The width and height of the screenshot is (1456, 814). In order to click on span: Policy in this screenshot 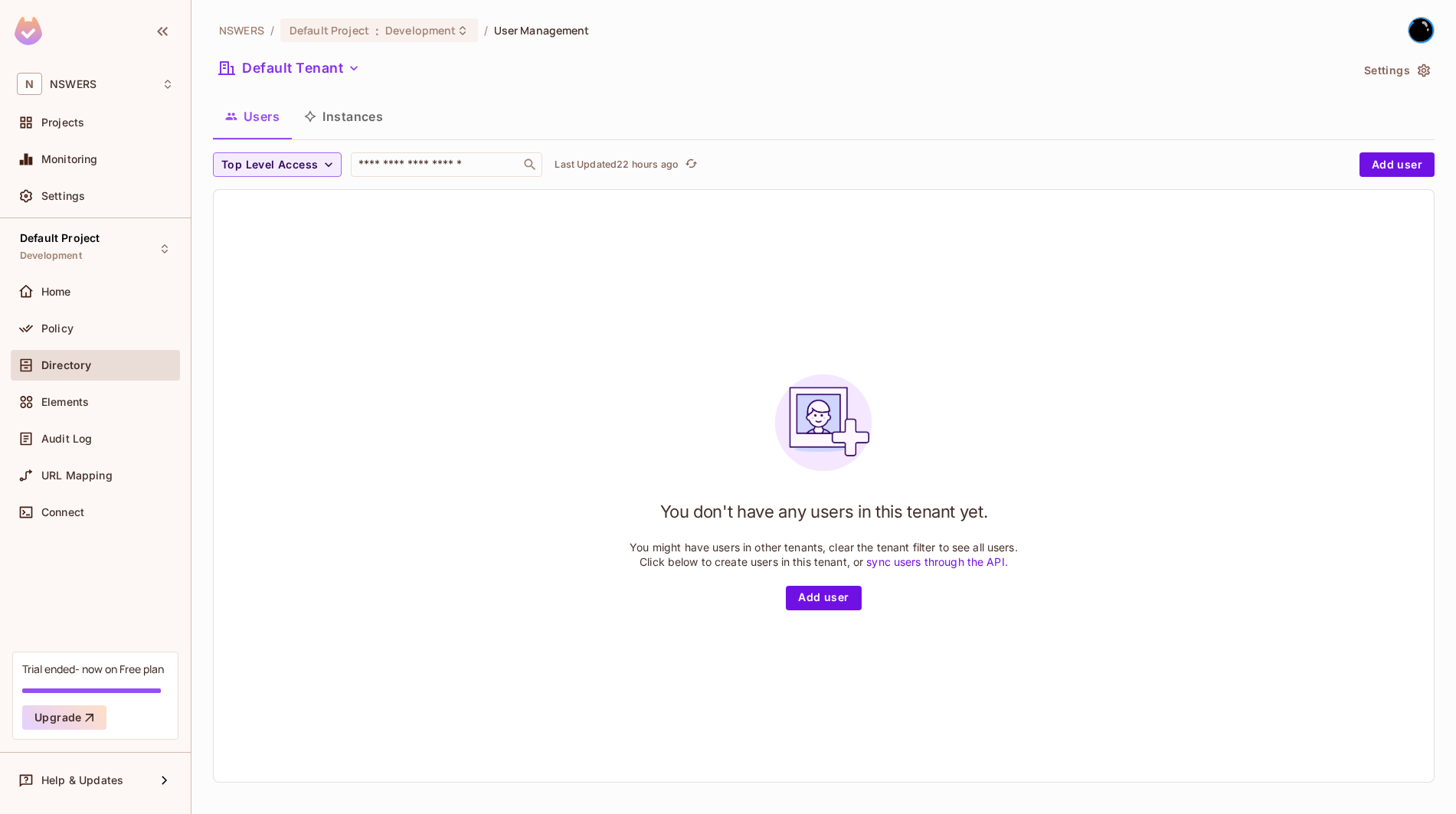, I will do `click(58, 329)`.